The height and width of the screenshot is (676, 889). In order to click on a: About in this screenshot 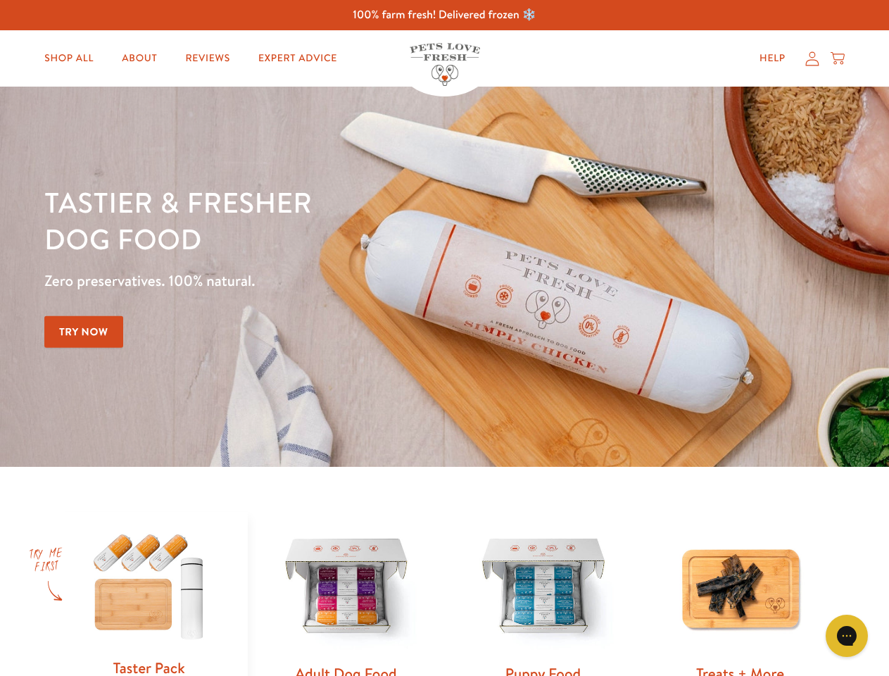, I will do `click(139, 58)`.